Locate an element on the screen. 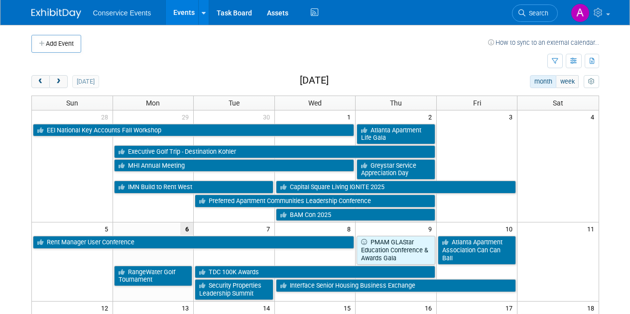 The image size is (630, 314). span: Wed is located at coordinates (315, 103).